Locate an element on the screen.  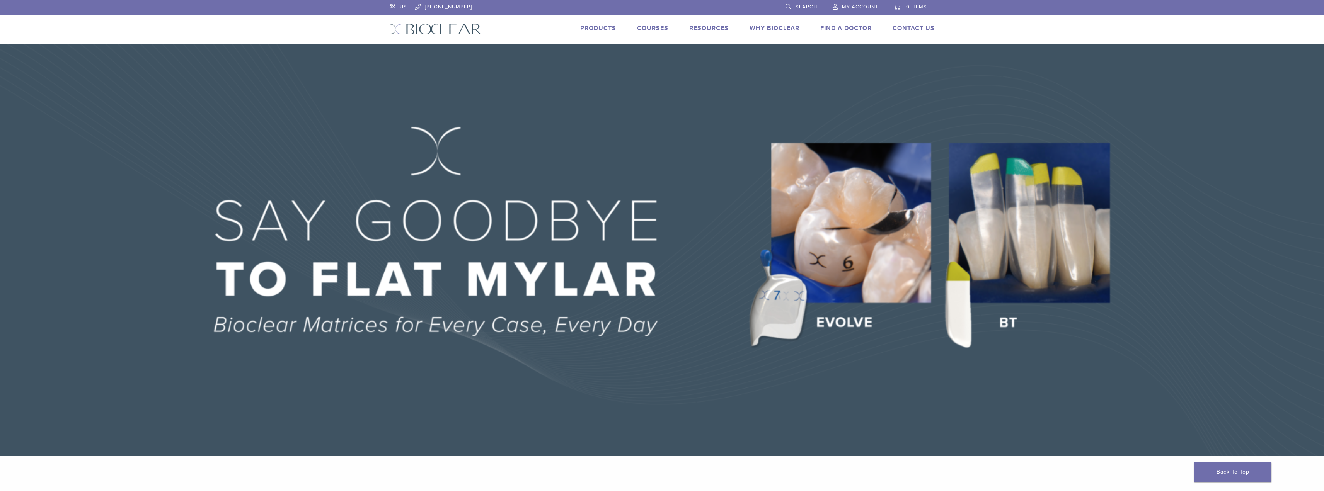
a: Resources is located at coordinates (709, 28).